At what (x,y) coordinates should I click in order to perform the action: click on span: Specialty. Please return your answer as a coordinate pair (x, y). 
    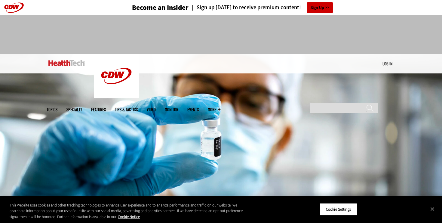
    Looking at the image, I should click on (74, 110).